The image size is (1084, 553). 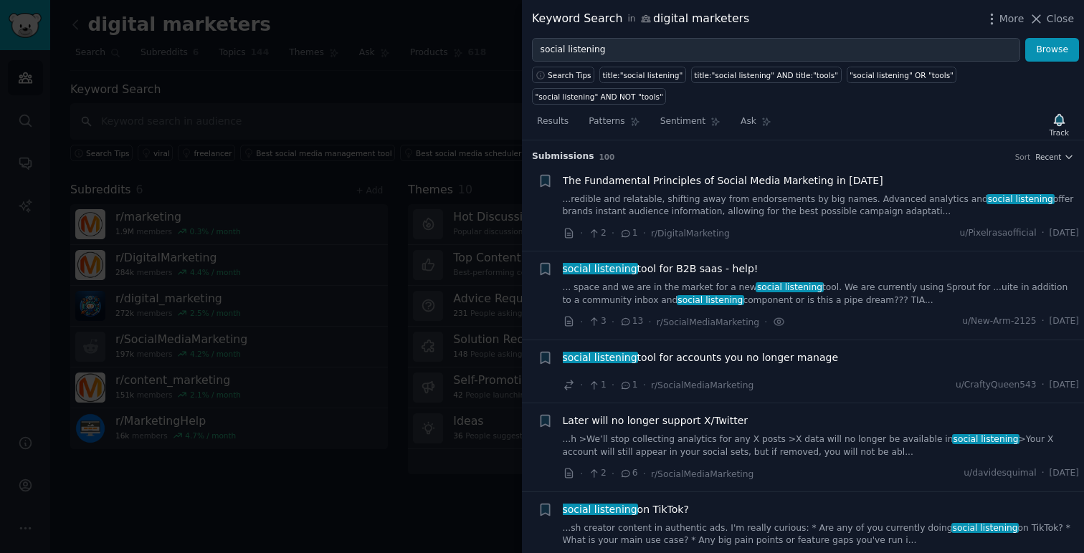 What do you see at coordinates (690, 234) in the screenshot?
I see `span: r/DigitalMarketing` at bounding box center [690, 234].